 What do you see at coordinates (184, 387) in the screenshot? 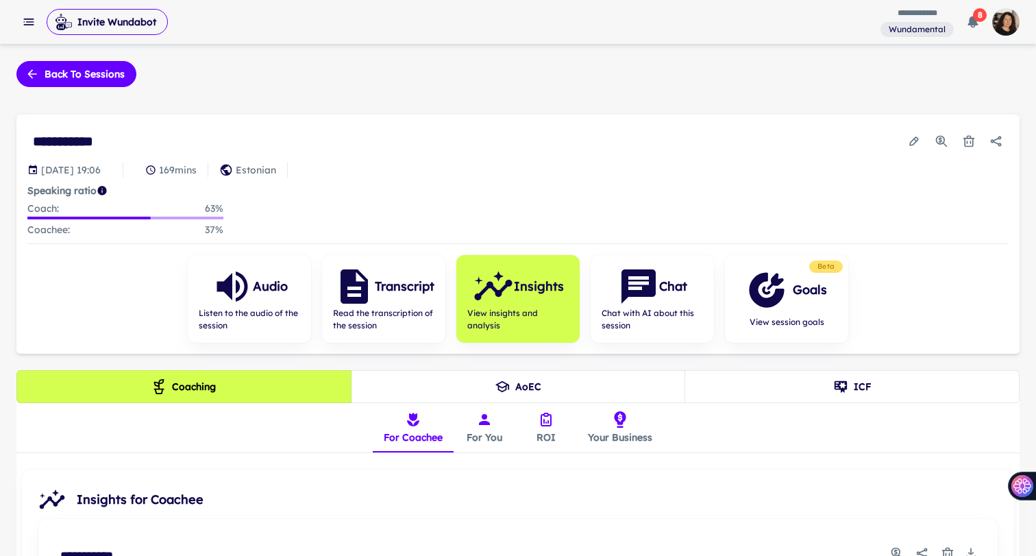
I see `button: Coaching` at bounding box center [184, 387].